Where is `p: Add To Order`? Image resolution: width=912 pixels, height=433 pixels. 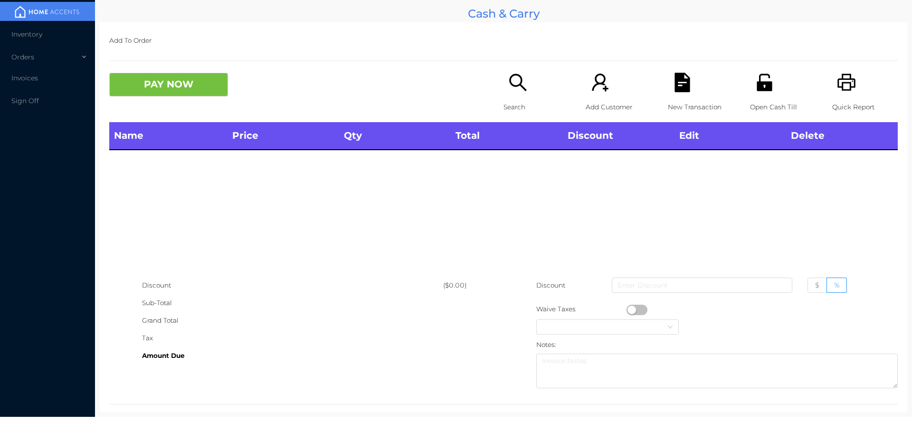 p: Add To Order is located at coordinates (503, 40).